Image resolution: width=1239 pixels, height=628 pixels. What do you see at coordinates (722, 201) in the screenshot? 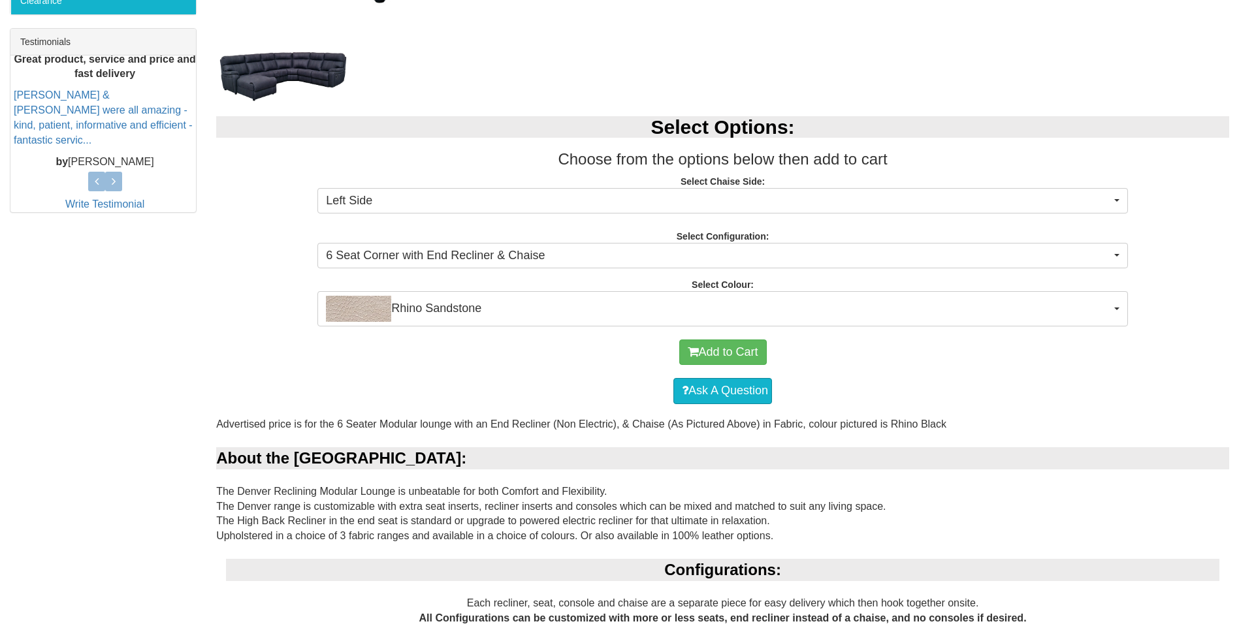
I see `button: Left Side` at bounding box center [722, 201].